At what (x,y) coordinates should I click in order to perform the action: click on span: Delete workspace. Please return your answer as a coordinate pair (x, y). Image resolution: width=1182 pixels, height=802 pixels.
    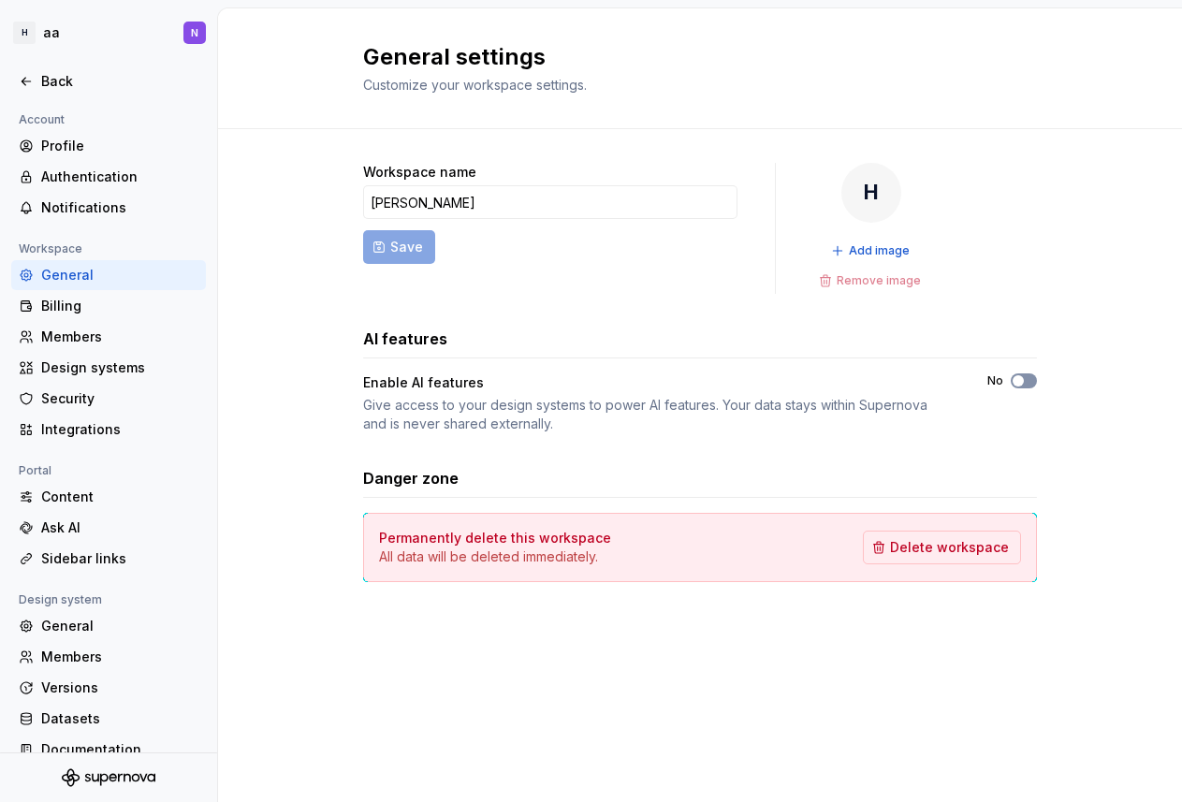
    Looking at the image, I should click on (949, 548).